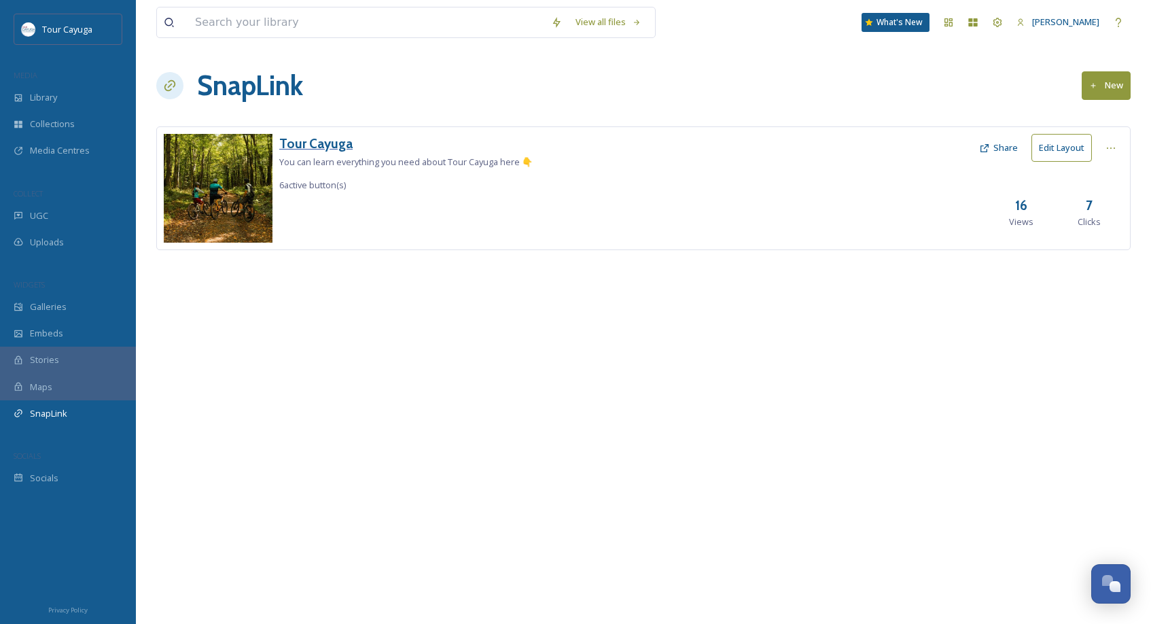 The image size is (1151, 624). Describe the element at coordinates (313, 185) in the screenshot. I see `span: 6 active button(s)` at that location.